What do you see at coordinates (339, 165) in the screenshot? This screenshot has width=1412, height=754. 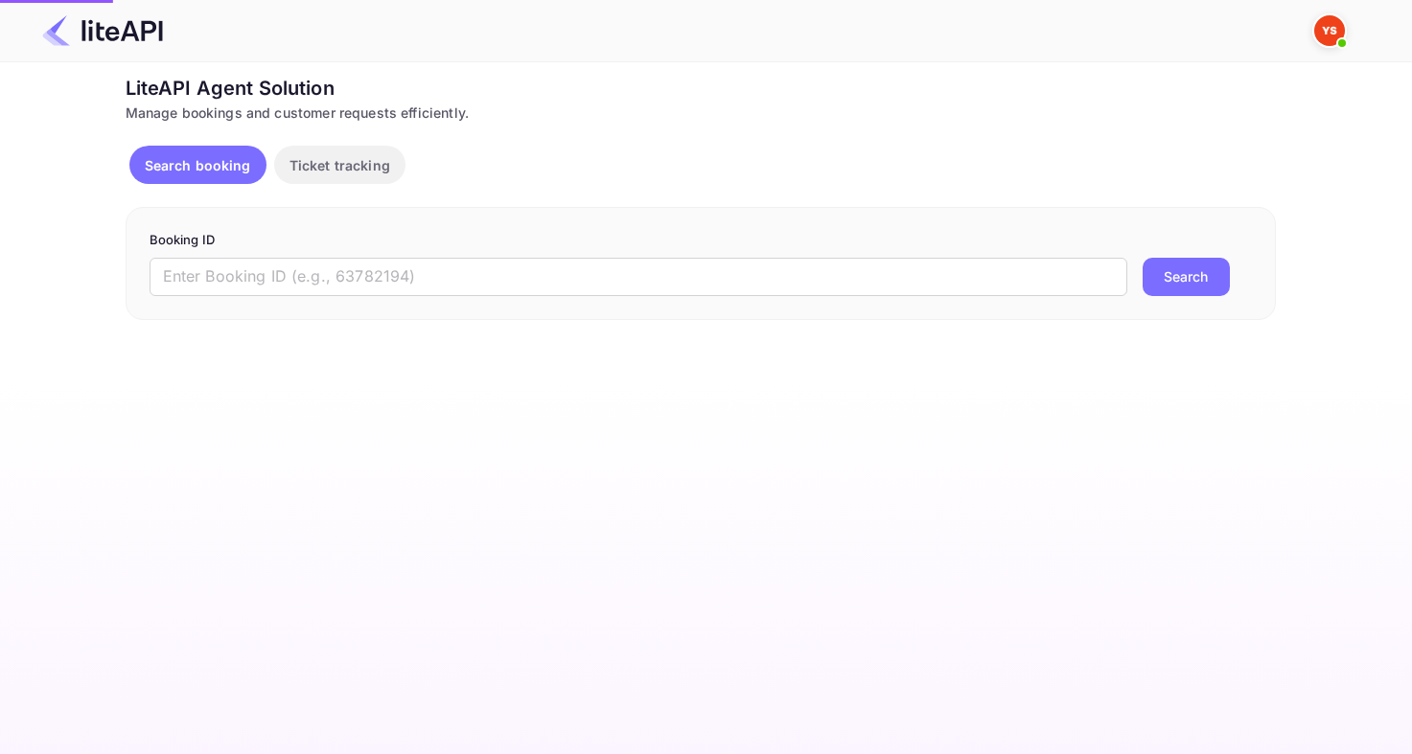 I see `p: Ticket tracking` at bounding box center [339, 165].